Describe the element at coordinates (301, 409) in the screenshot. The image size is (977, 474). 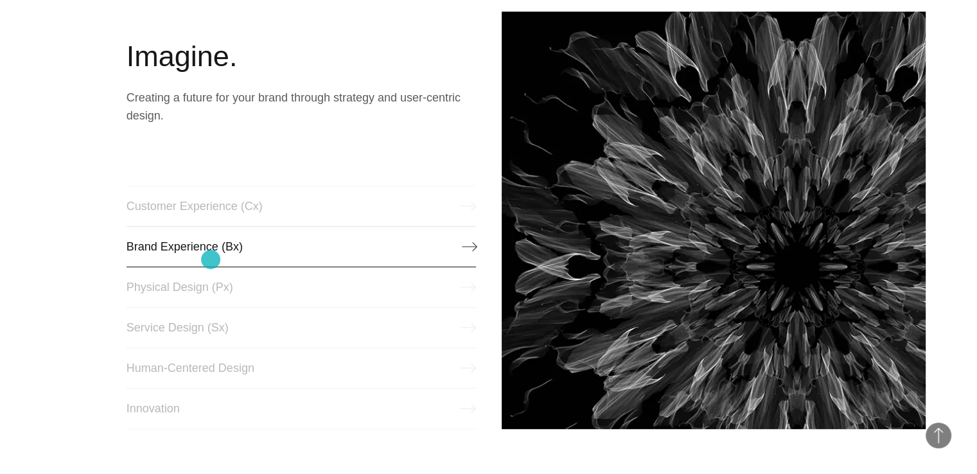
I see `a: Innovation` at that location.